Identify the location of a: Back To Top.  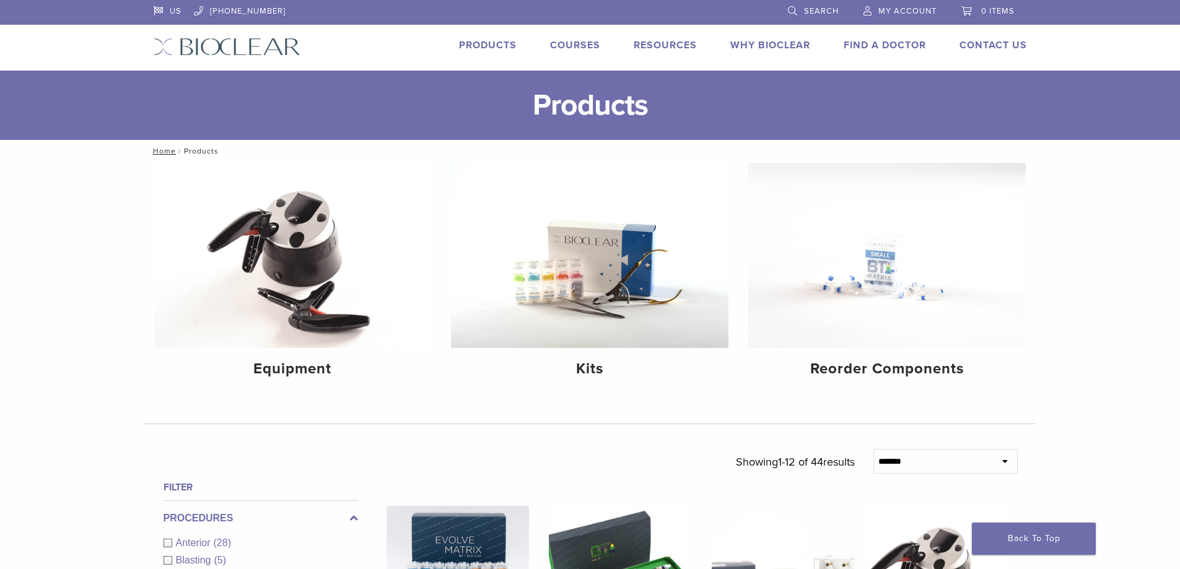
(1034, 539).